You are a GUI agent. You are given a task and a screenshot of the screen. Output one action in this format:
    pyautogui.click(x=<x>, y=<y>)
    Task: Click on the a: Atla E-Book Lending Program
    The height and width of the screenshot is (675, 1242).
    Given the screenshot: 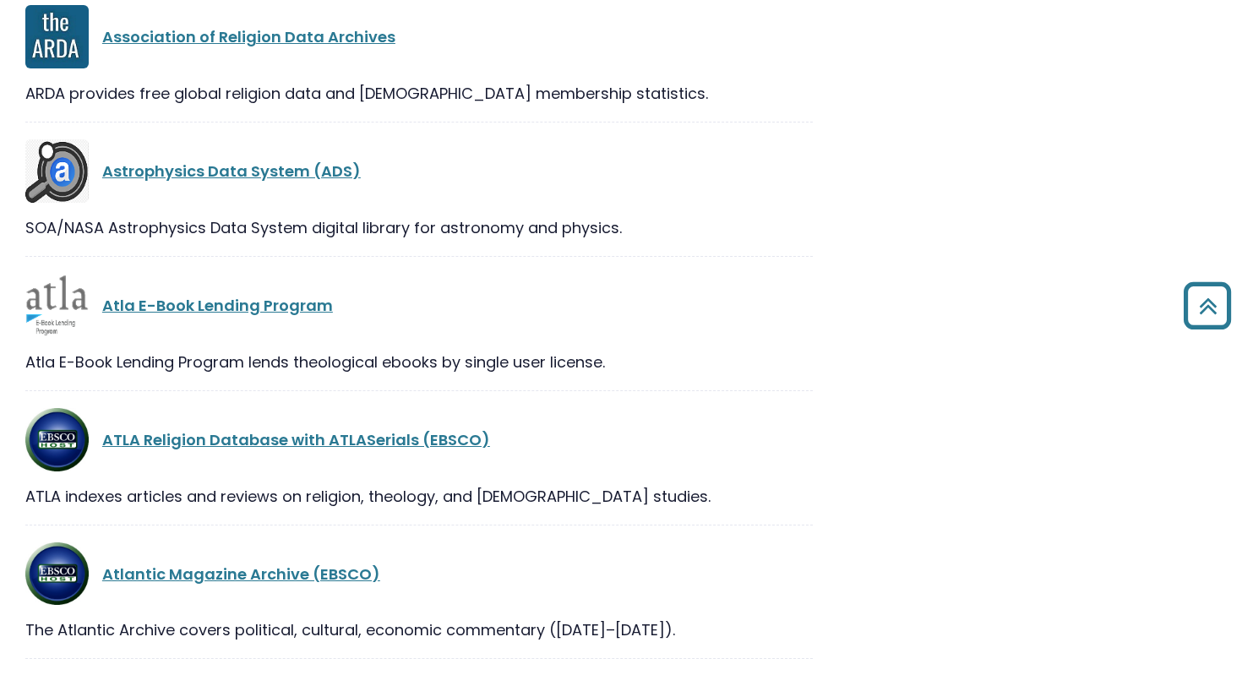 What is the action you would take?
    pyautogui.click(x=217, y=305)
    